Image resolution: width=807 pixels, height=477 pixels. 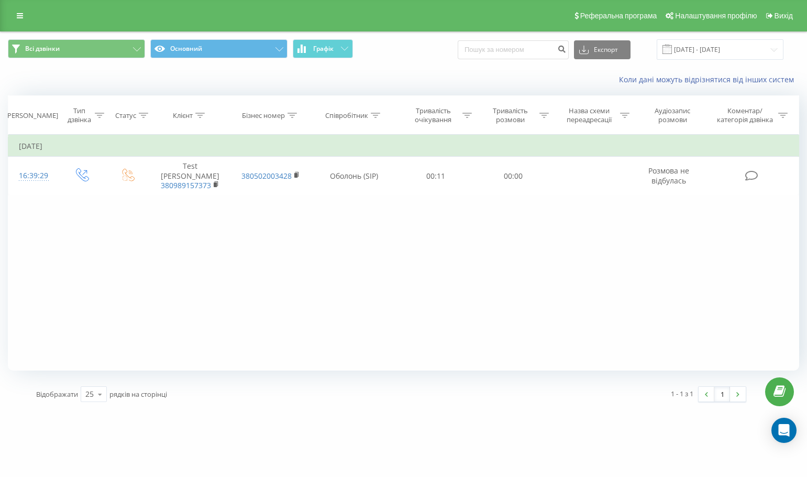 What do you see at coordinates (90, 394) in the screenshot?
I see `div: 25` at bounding box center [90, 394].